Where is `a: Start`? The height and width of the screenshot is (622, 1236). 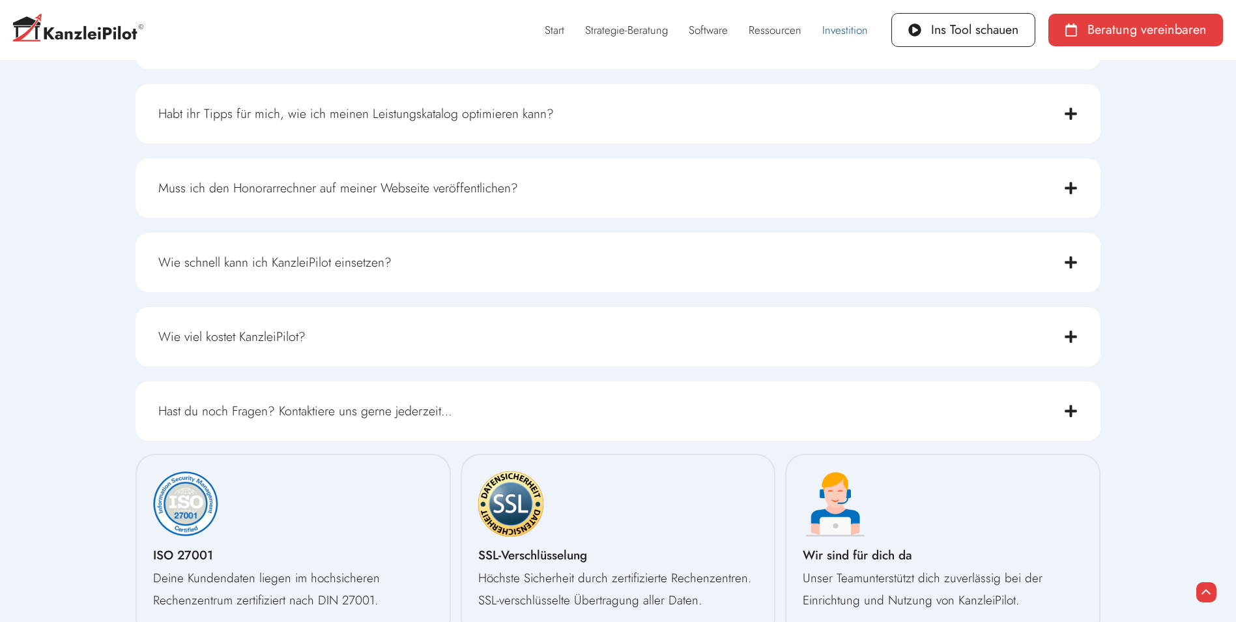 a: Start is located at coordinates (555, 30).